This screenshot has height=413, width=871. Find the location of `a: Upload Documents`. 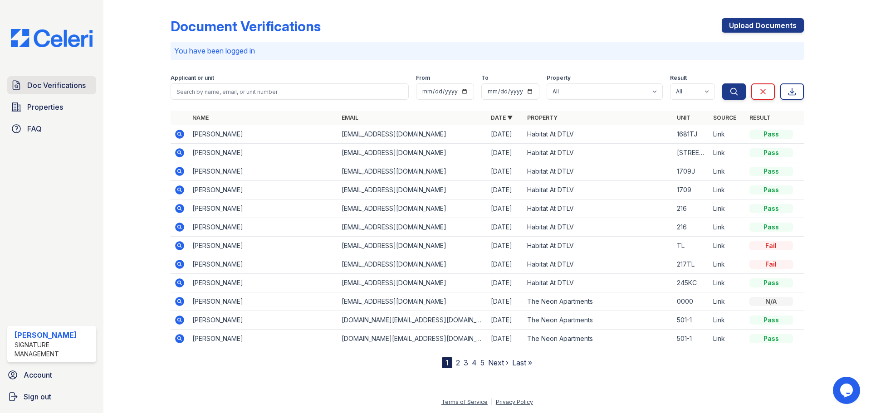

a: Upload Documents is located at coordinates (763, 25).